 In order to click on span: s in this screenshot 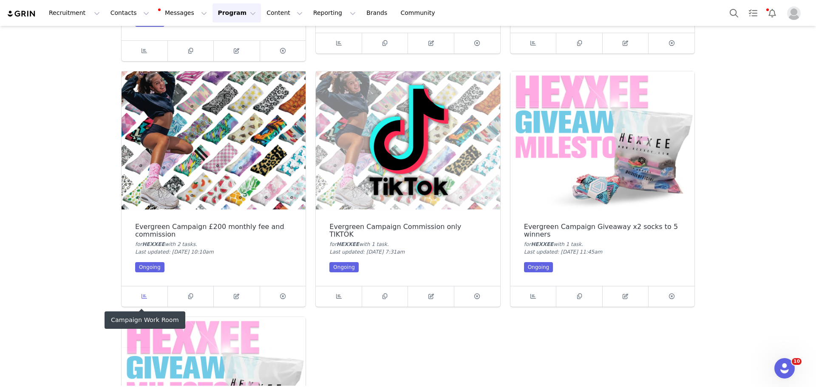, I will do `click(194, 244)`.